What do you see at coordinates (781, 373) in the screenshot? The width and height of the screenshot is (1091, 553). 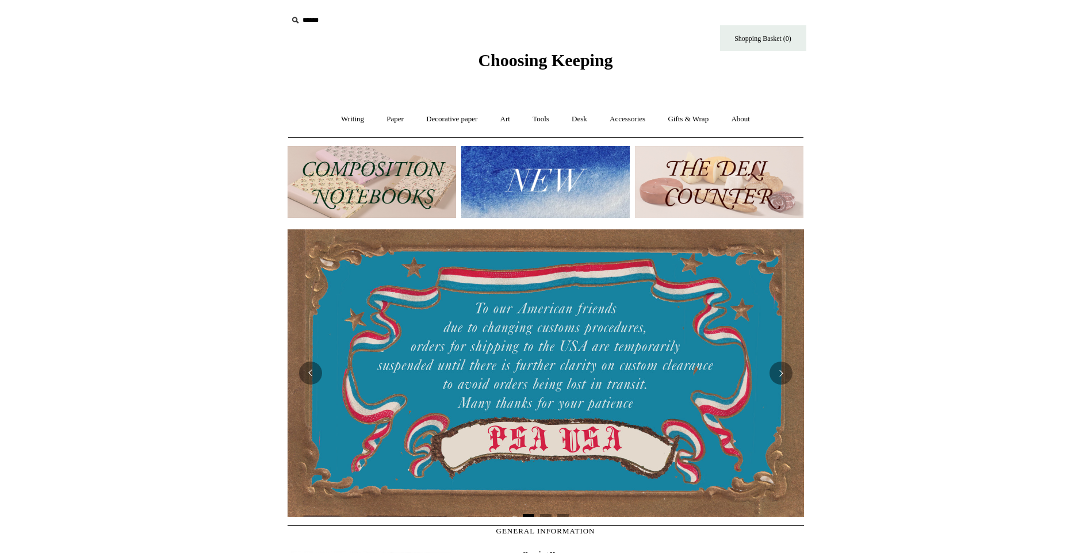 I see `button: Next` at bounding box center [781, 373].